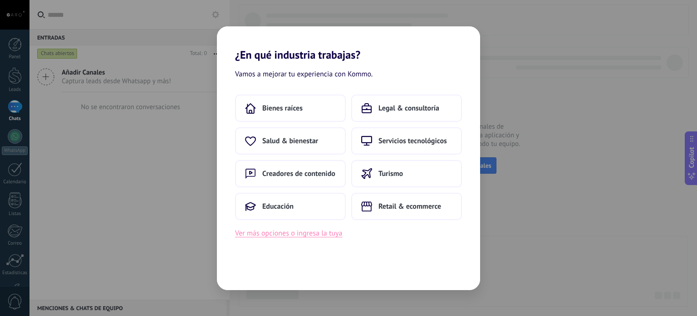 Image resolution: width=697 pixels, height=316 pixels. What do you see at coordinates (407, 108) in the screenshot?
I see `button: Legal & consultoría` at bounding box center [407, 108].